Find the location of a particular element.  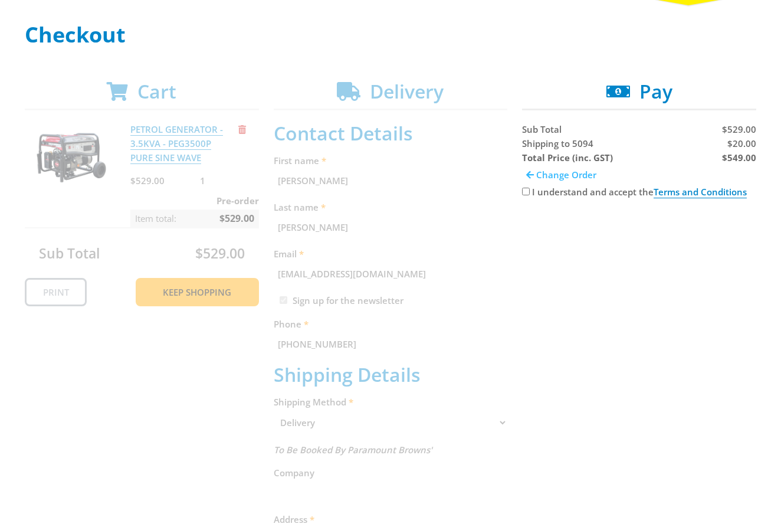

h1: Checkout is located at coordinates (390, 35).